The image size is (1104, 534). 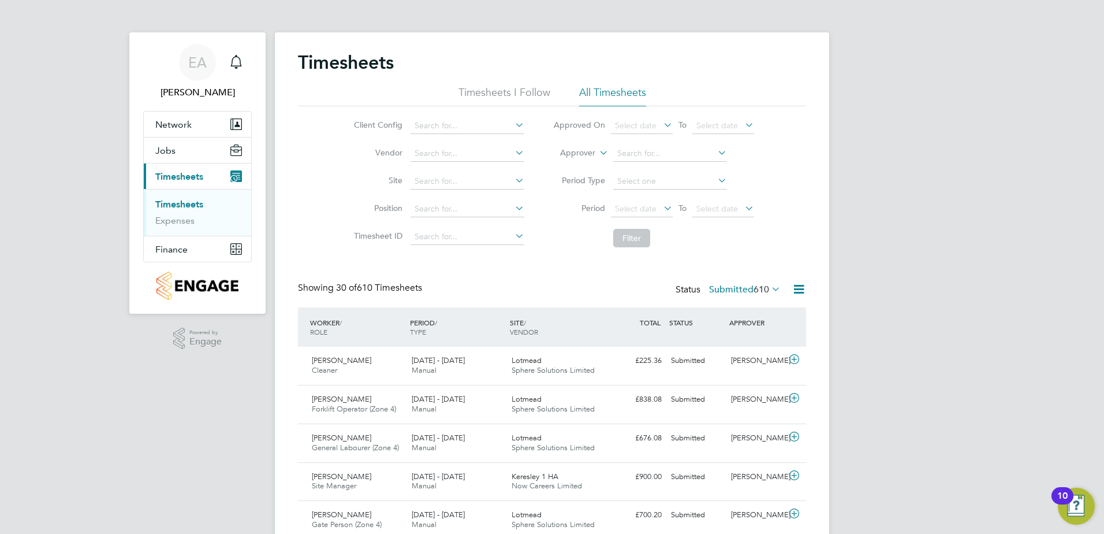 What do you see at coordinates (198, 249) in the screenshot?
I see `button: Finance` at bounding box center [198, 249].